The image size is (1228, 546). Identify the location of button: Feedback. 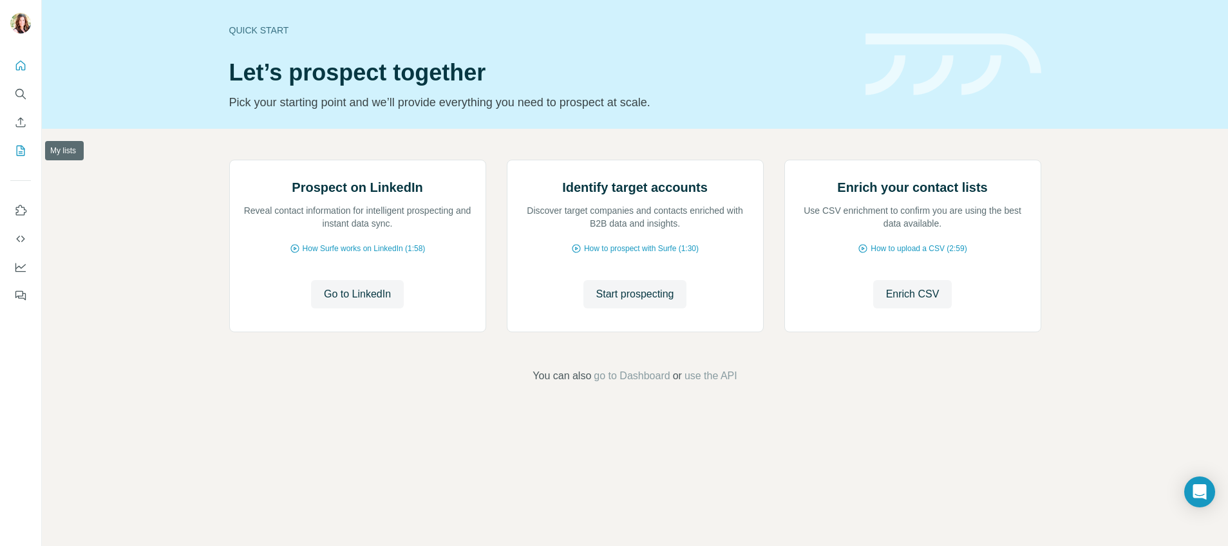
(21, 296).